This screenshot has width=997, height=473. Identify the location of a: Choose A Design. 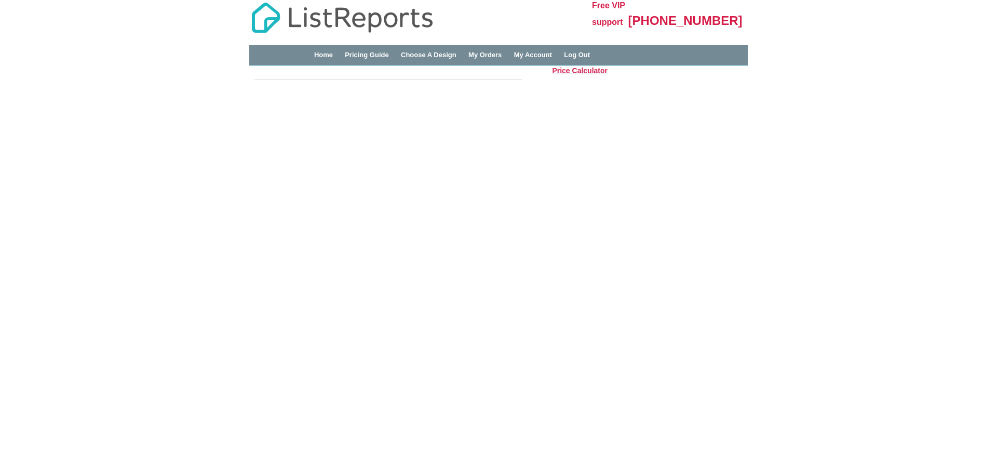
(428, 55).